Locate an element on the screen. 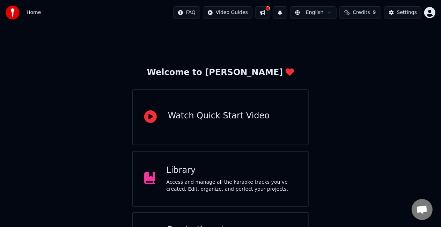 The height and width of the screenshot is (227, 441). div: Settings is located at coordinates (407, 13).